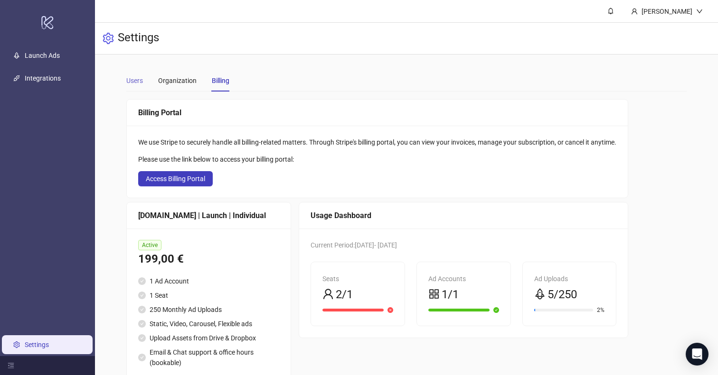 The image size is (718, 375). Describe the element at coordinates (600, 310) in the screenshot. I see `span: 2%` at that location.